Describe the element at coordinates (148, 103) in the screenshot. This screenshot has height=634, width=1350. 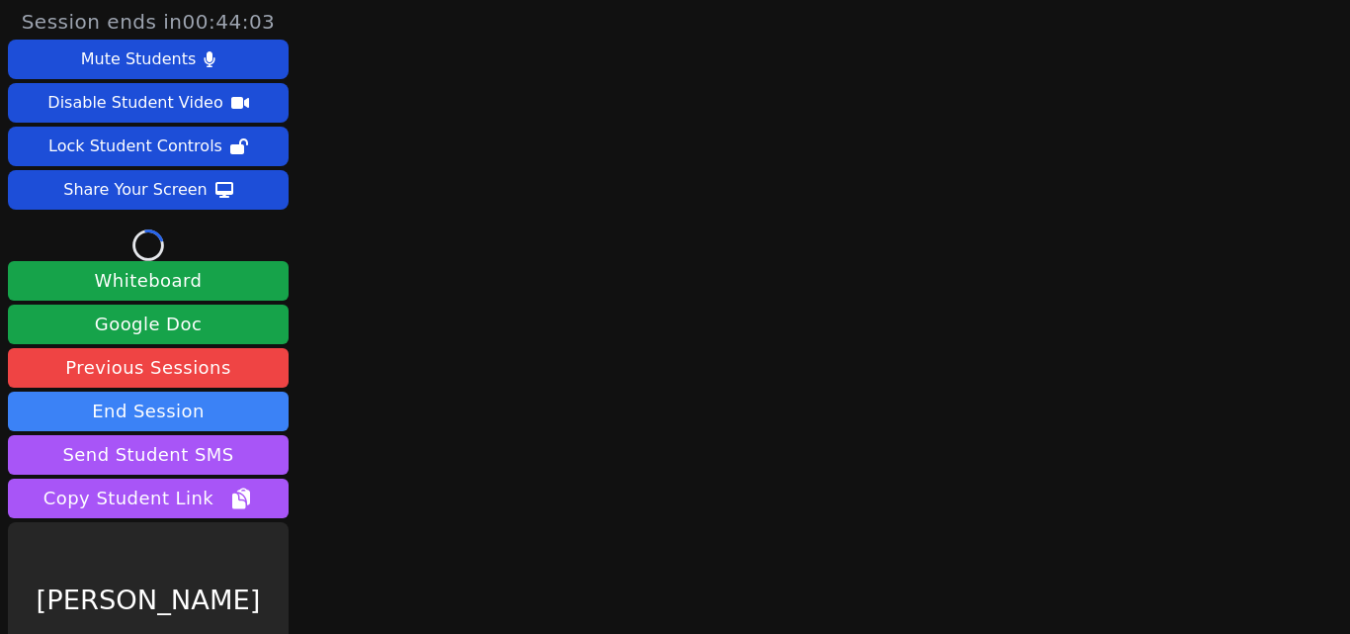
I see `button: Disable Student Video` at that location.